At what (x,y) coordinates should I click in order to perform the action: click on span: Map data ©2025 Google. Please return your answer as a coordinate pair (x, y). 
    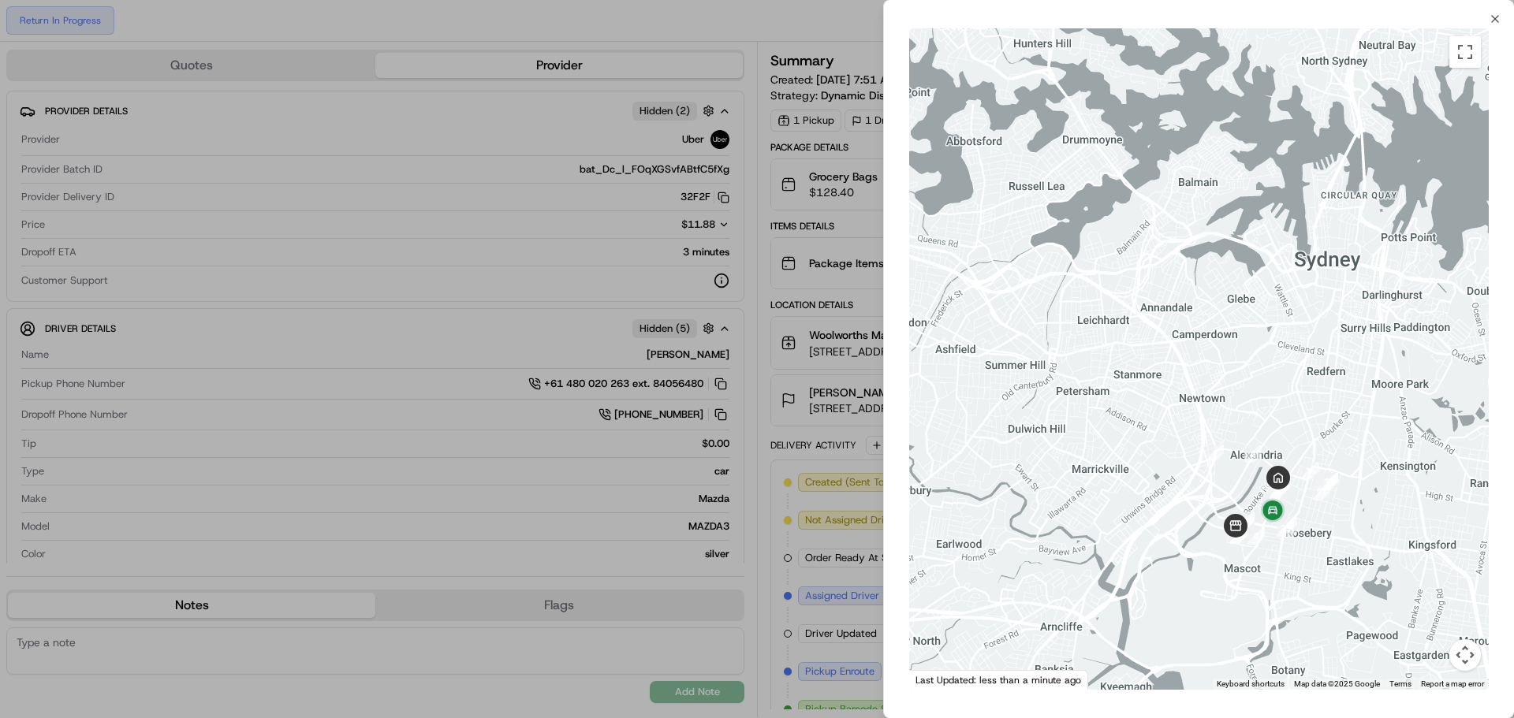
    Looking at the image, I should click on (1337, 684).